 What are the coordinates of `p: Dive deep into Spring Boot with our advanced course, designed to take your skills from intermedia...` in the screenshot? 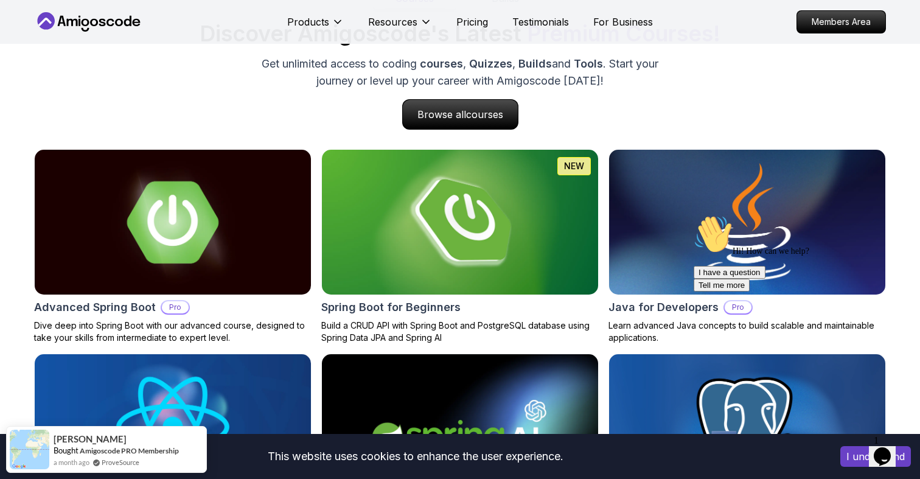 It's located at (173, 332).